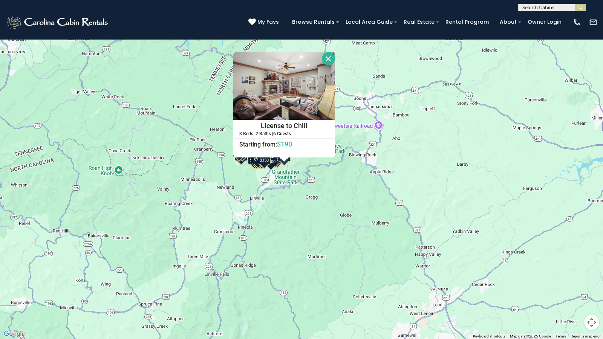 The width and height of the screenshot is (603, 339). I want to click on img: phone-regular-white.png, so click(577, 22).